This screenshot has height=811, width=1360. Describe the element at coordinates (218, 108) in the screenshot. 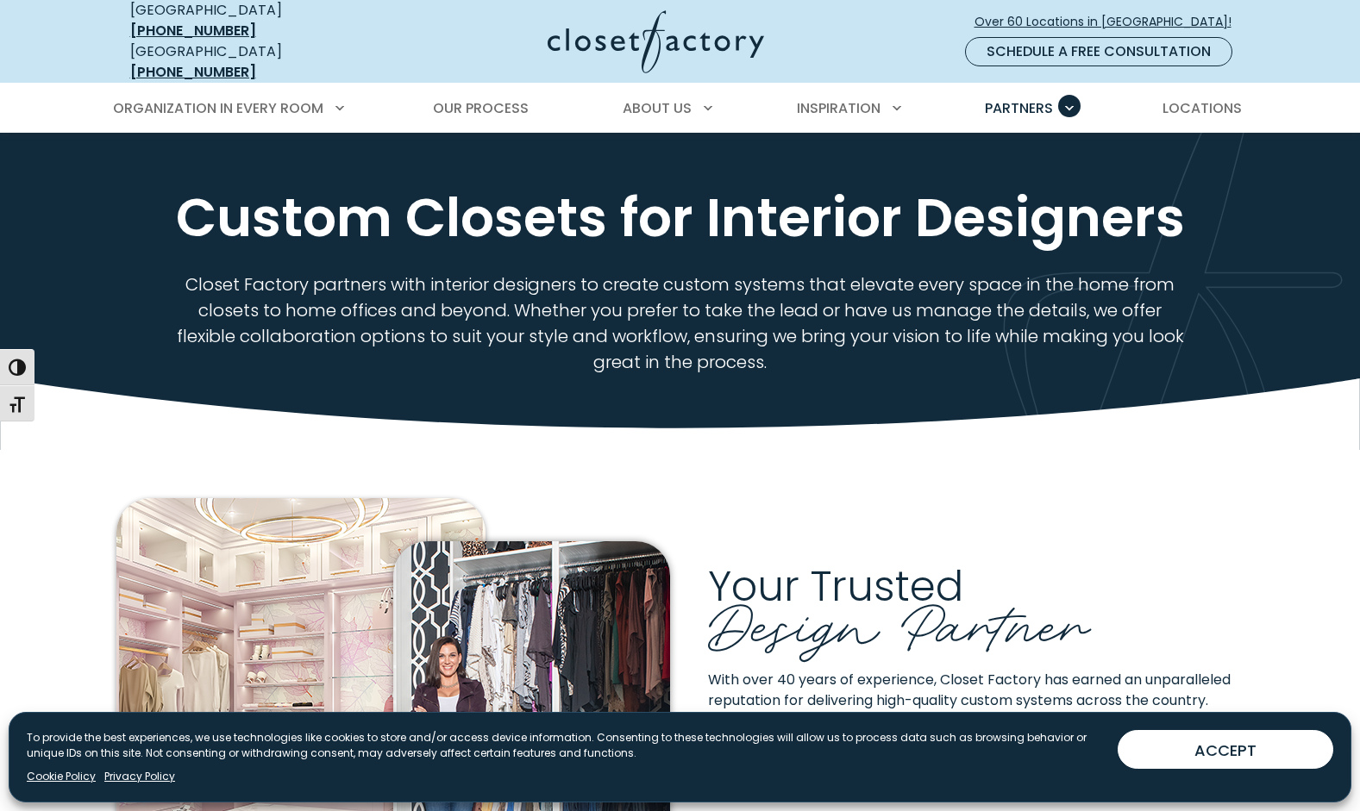

I see `span: Organization in Every Room` at that location.